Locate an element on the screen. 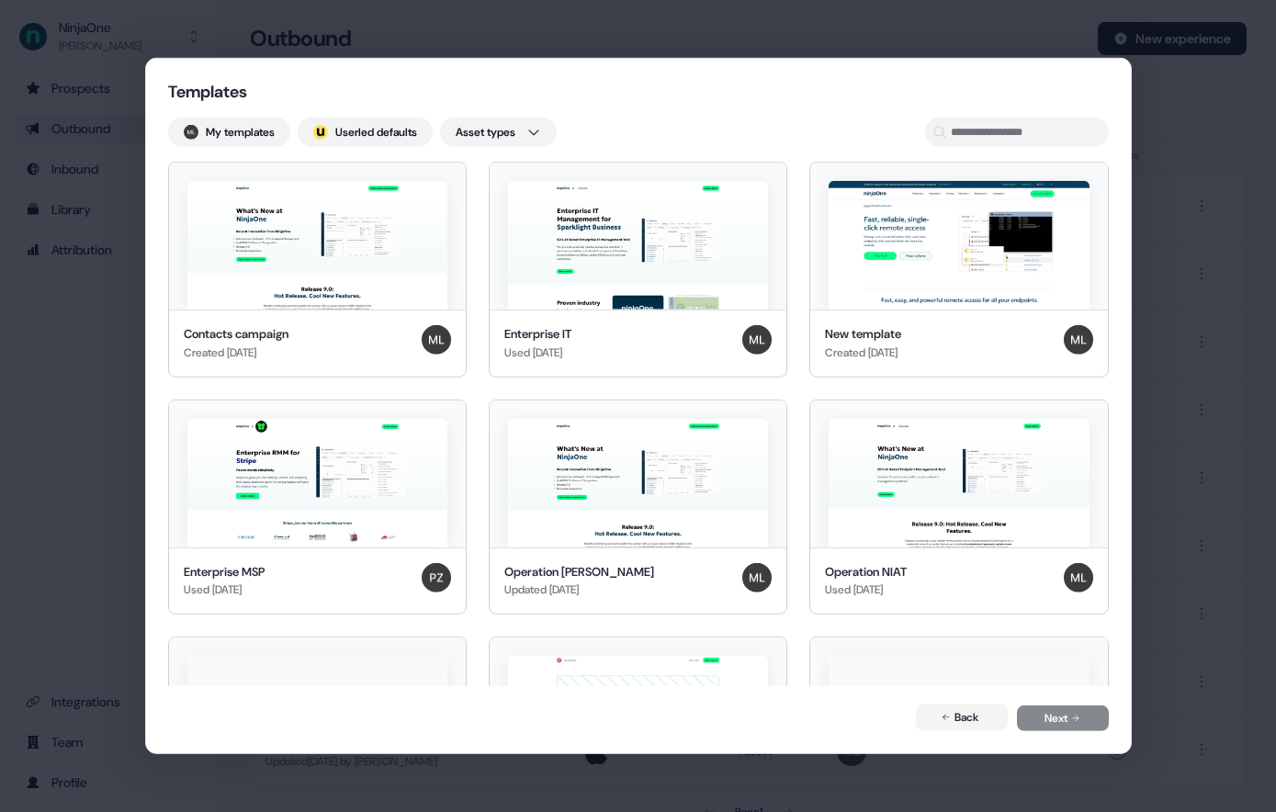  img: Enterprise IT is located at coordinates (637, 245).